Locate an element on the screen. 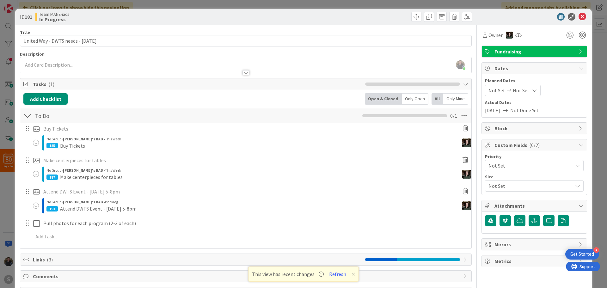 The height and width of the screenshot is (288, 607). div: Only Mine is located at coordinates (456, 99).